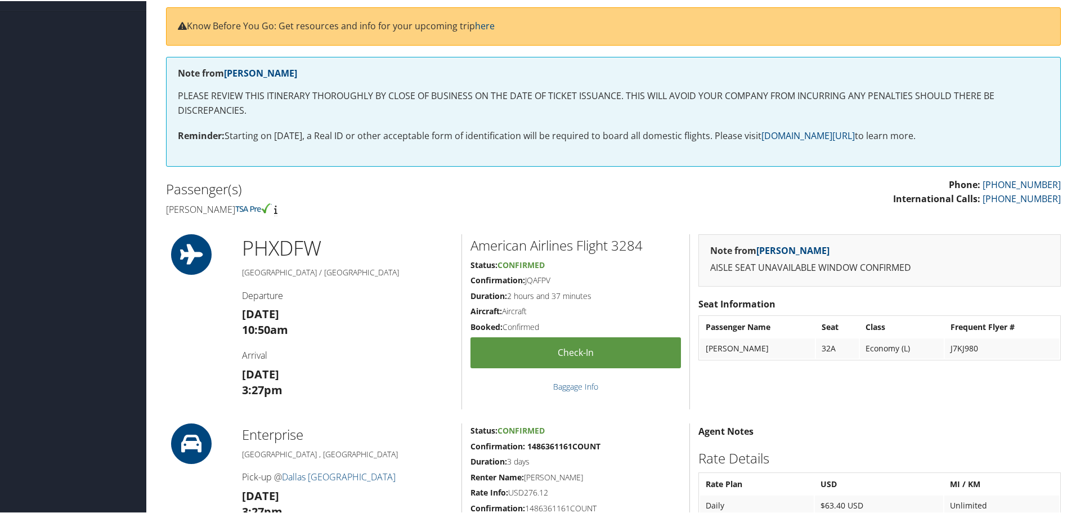 This screenshot has height=513, width=1076. I want to click on img: tsa-precheck.png, so click(253, 207).